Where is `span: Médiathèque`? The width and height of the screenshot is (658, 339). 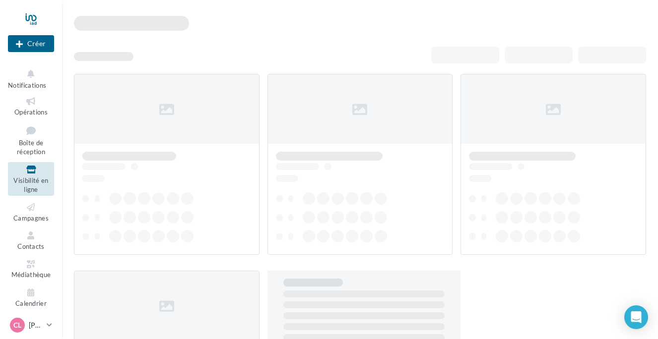
span: Médiathèque is located at coordinates (31, 275).